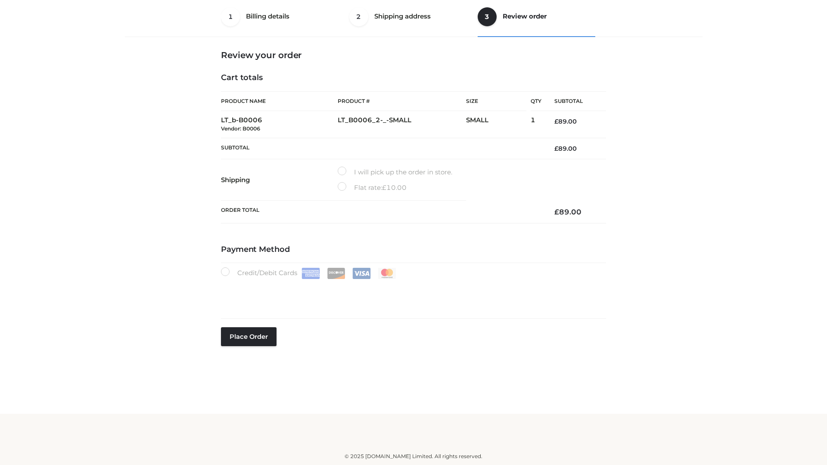 The height and width of the screenshot is (465, 827). Describe the element at coordinates (395, 172) in the screenshot. I see `label: I will pick up the order in store.` at that location.